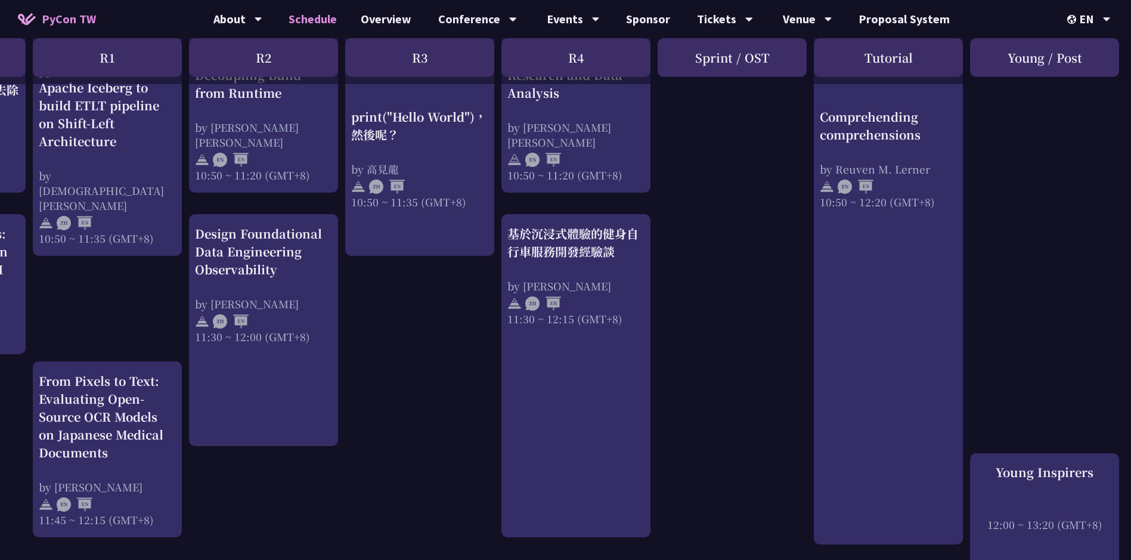  I want to click on span: PyCon TW, so click(69, 19).